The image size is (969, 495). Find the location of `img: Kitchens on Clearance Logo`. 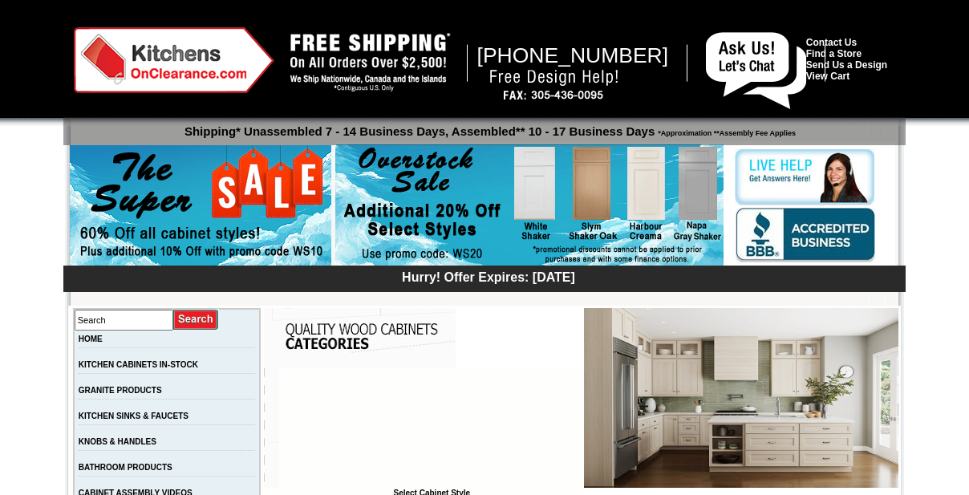

img: Kitchens on Clearance Logo is located at coordinates (174, 60).